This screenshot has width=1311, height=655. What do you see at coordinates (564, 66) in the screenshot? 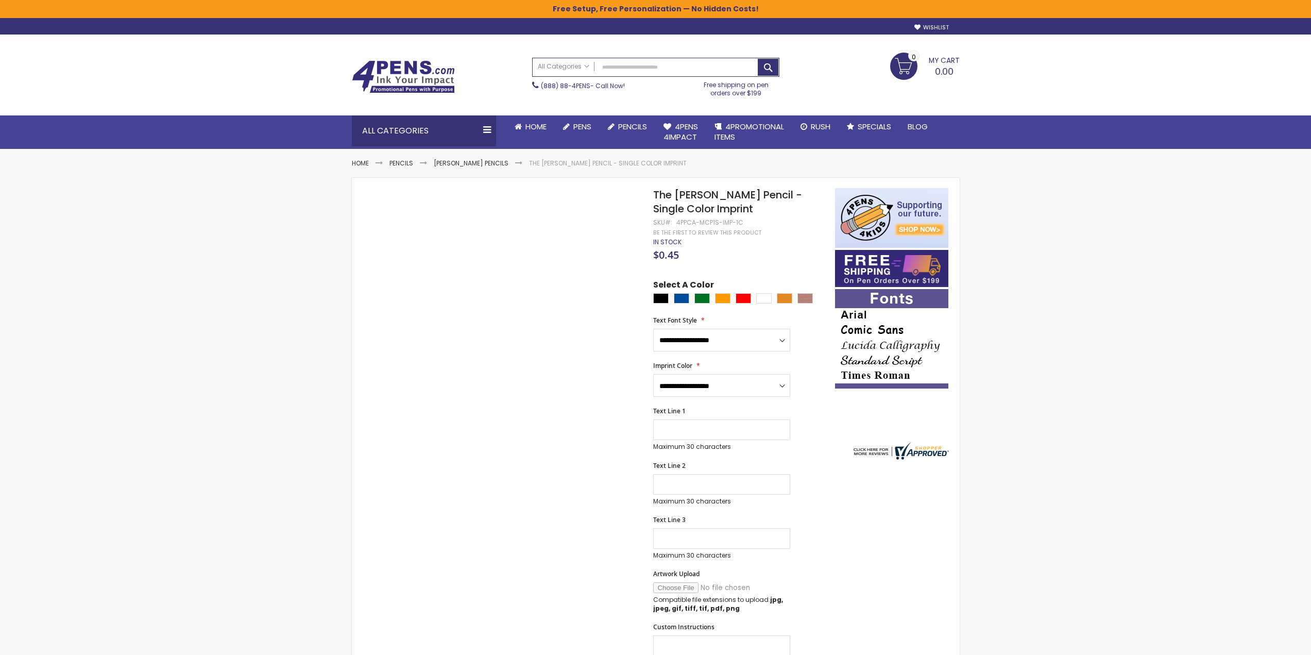
I see `span: All Categories` at bounding box center [564, 66].